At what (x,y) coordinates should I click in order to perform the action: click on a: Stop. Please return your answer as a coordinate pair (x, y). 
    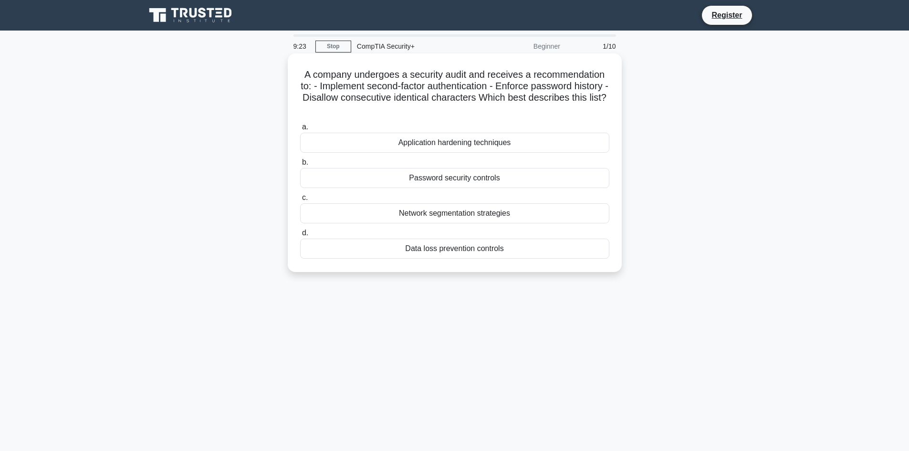
    Looking at the image, I should click on (333, 46).